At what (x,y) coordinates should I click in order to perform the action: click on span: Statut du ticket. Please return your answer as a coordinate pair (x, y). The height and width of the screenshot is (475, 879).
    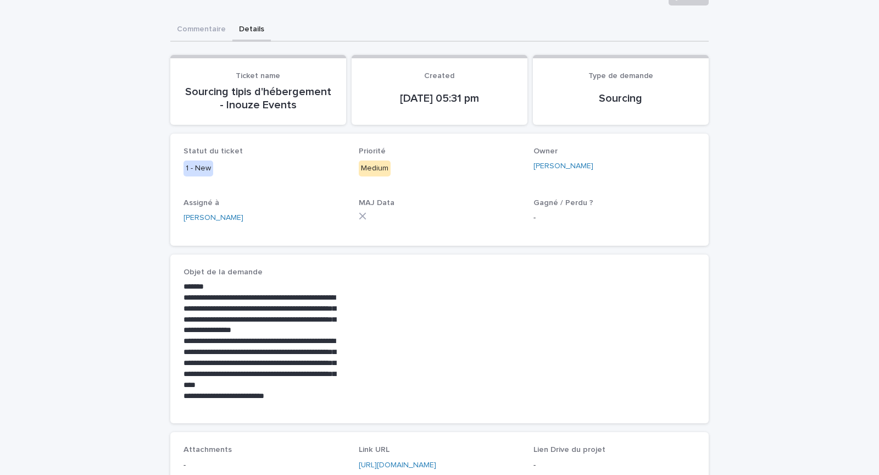
    Looking at the image, I should click on (213, 151).